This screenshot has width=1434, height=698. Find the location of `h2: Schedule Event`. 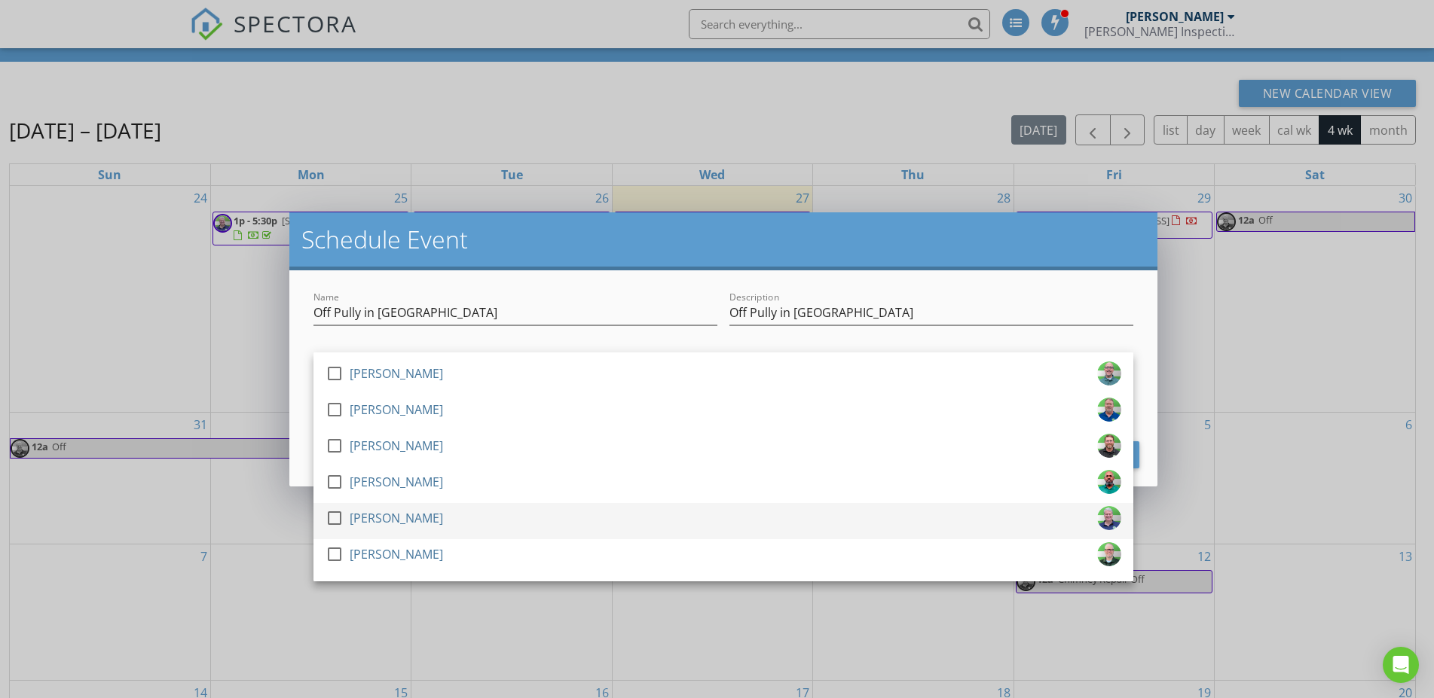

h2: Schedule Event is located at coordinates (723, 240).